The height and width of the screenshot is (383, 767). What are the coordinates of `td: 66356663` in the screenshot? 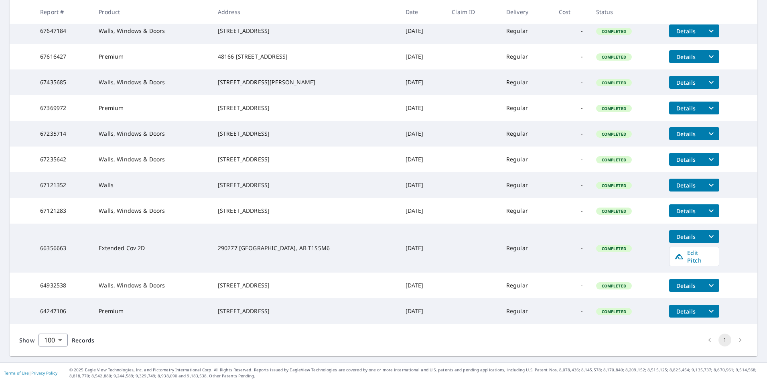 It's located at (63, 248).